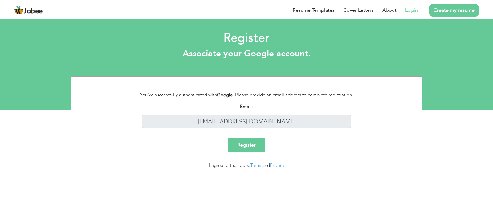 The height and width of the screenshot is (222, 493). What do you see at coordinates (246, 54) in the screenshot?
I see `h3: Associate your Google account.` at bounding box center [246, 54].